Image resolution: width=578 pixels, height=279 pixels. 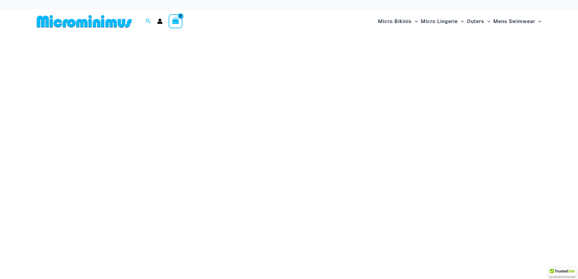 I want to click on span: Outers, so click(x=476, y=21).